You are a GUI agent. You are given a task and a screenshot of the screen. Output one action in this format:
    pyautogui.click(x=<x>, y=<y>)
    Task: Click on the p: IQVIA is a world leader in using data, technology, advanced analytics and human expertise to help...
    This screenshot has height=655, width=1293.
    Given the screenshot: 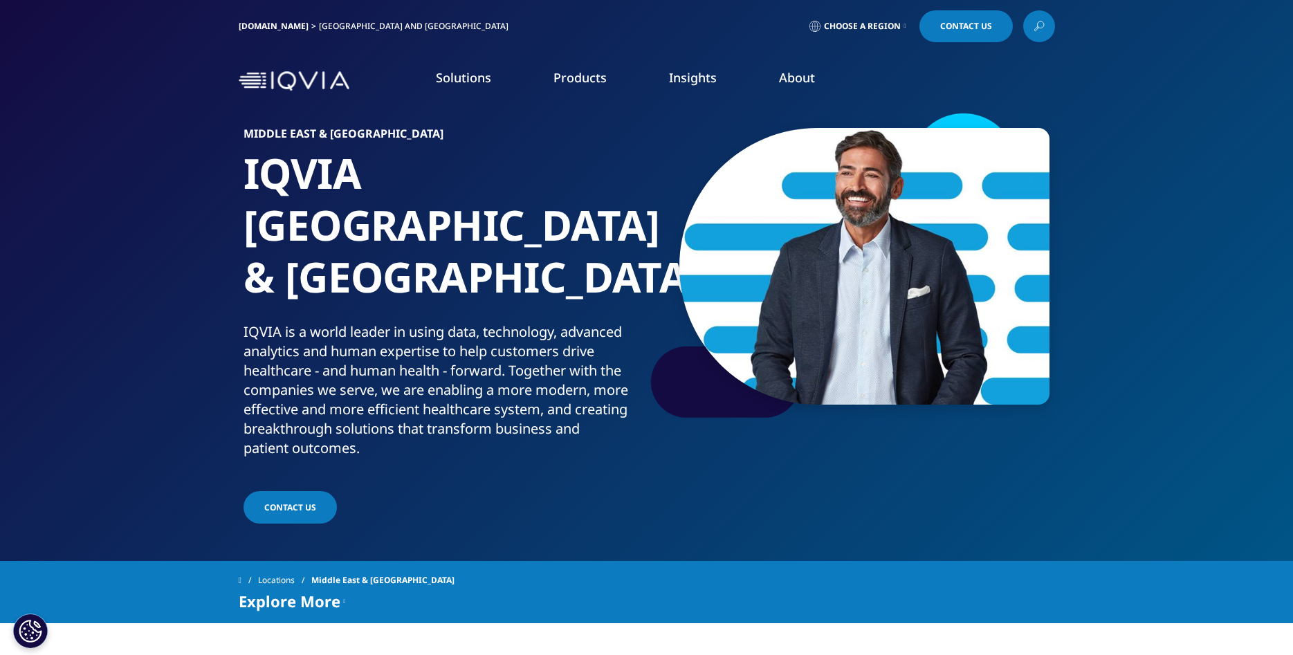 What is the action you would take?
    pyautogui.click(x=442, y=394)
    